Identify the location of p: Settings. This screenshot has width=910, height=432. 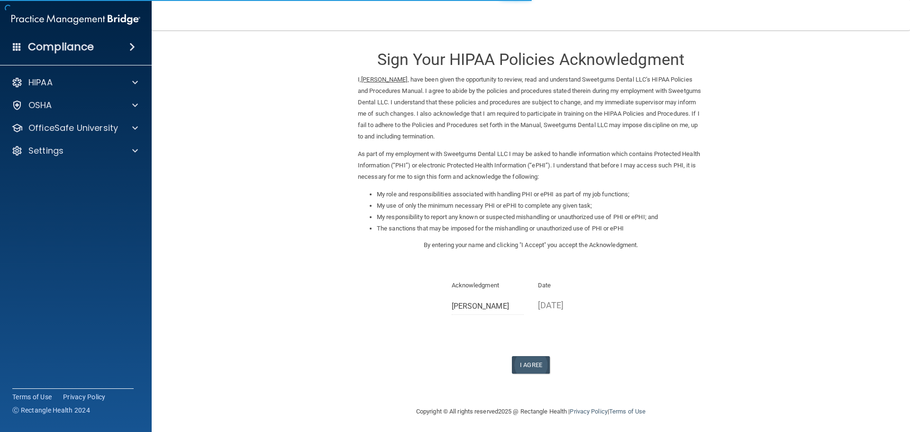
(46, 151).